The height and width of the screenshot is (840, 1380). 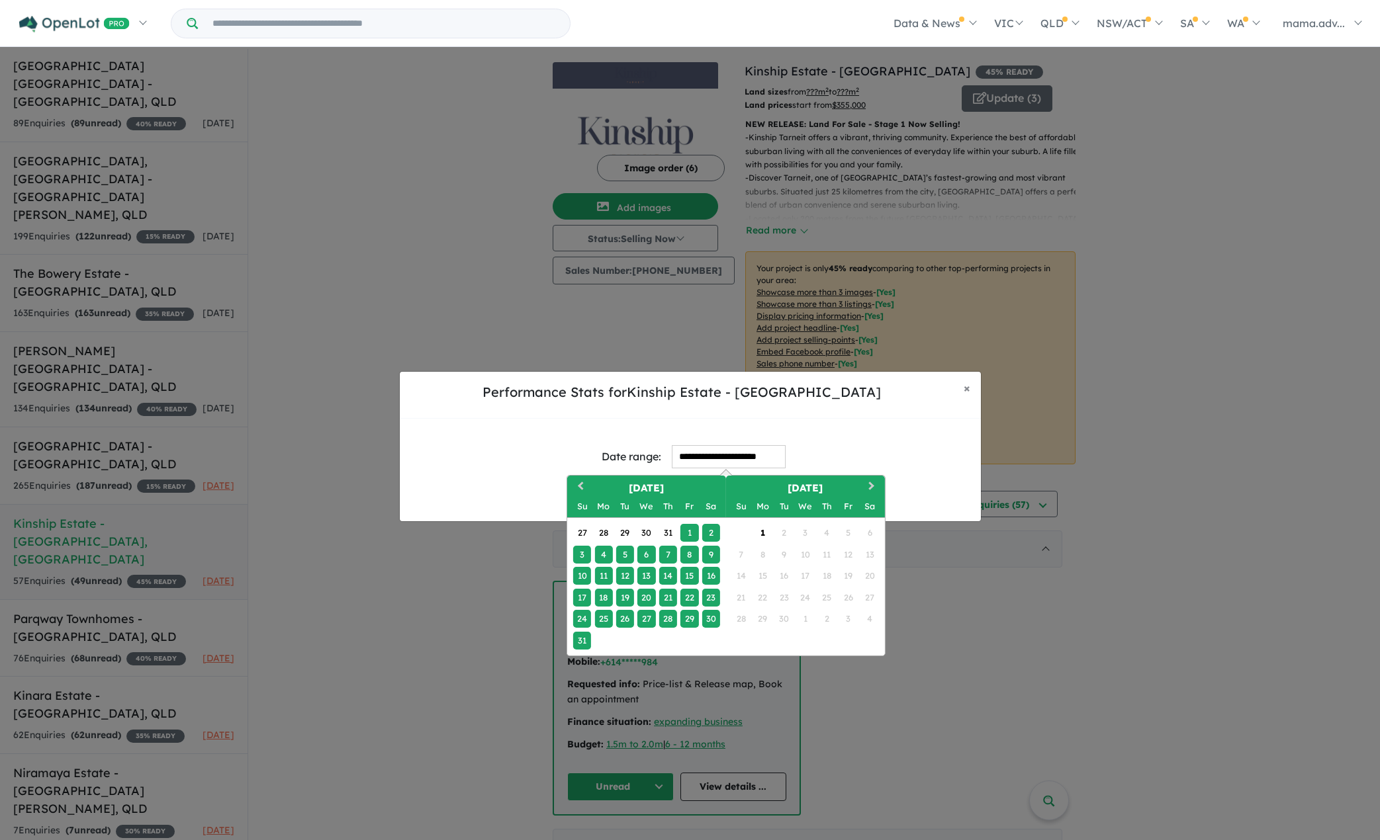 What do you see at coordinates (624, 619) in the screenshot?
I see `div: Choose Tuesday, August 26th, 2025` at bounding box center [624, 619].